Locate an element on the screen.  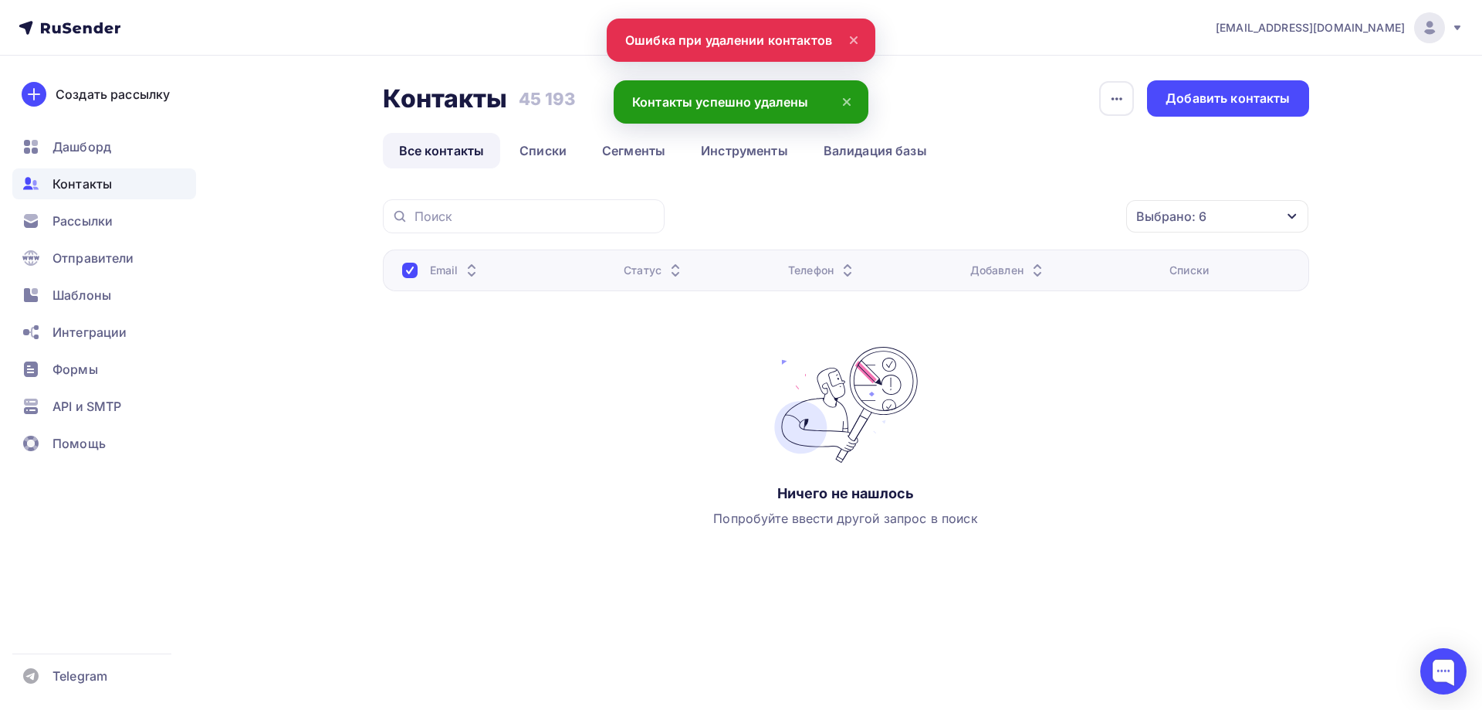
a: Инструменты is located at coordinates (744, 151).